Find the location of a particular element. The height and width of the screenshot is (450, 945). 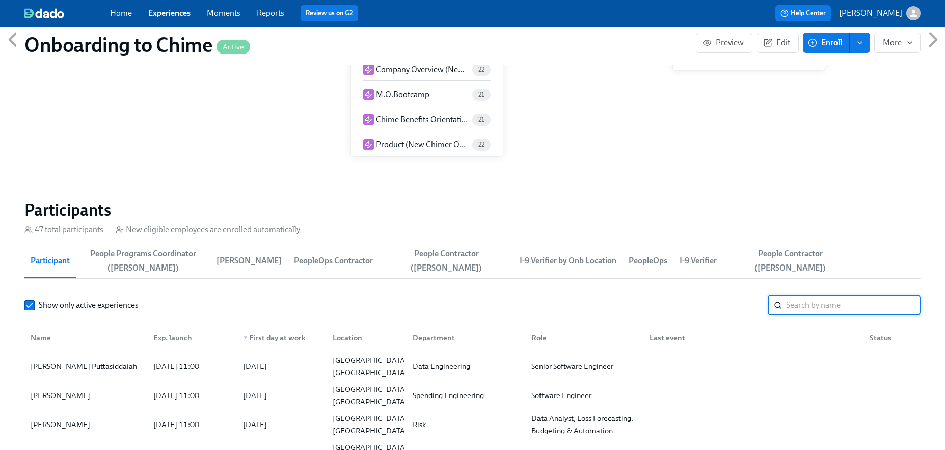

a: Review us on G2 is located at coordinates (329, 13).